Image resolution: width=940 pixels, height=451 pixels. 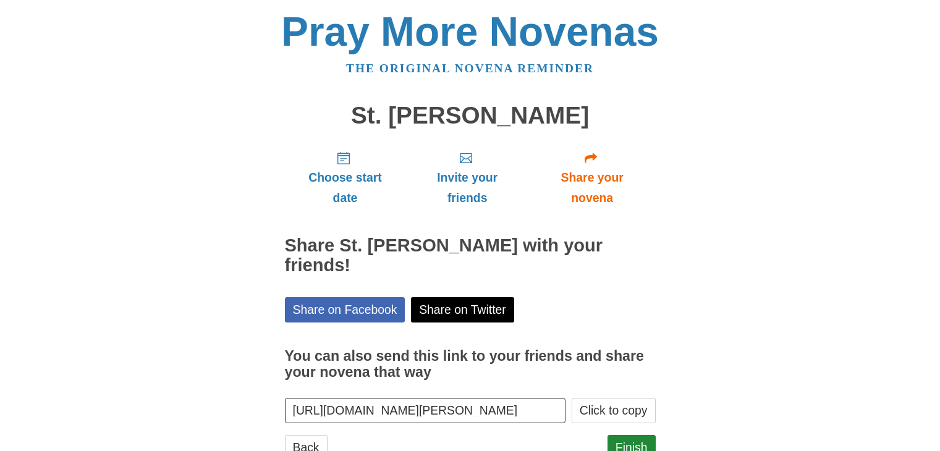 What do you see at coordinates (592, 177) in the screenshot?
I see `a: Share your novena` at bounding box center [592, 177].